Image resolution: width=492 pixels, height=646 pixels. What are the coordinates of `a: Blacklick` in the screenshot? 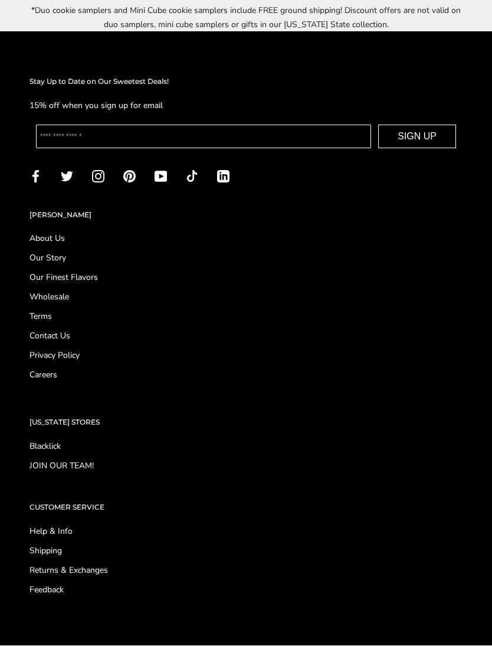 It's located at (246, 446).